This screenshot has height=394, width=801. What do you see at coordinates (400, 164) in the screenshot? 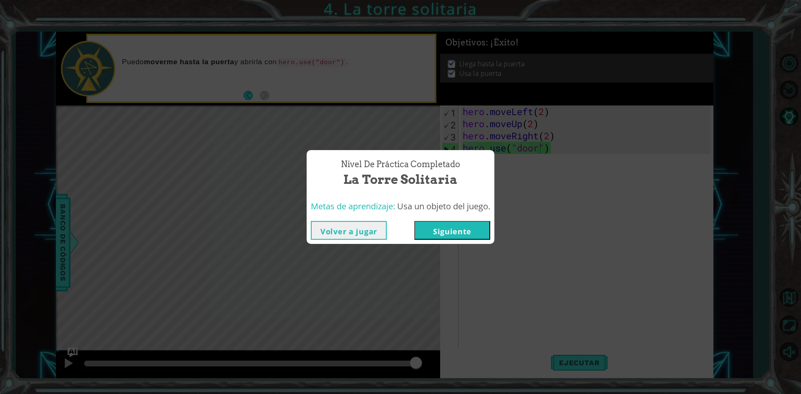
I see `span: Nivel de práctica Completado` at bounding box center [400, 164].